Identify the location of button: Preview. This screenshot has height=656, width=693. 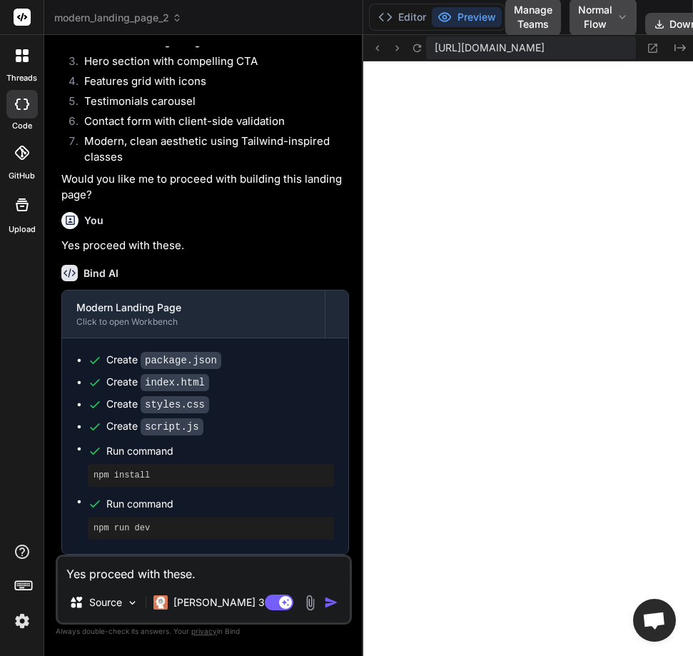
(467, 17).